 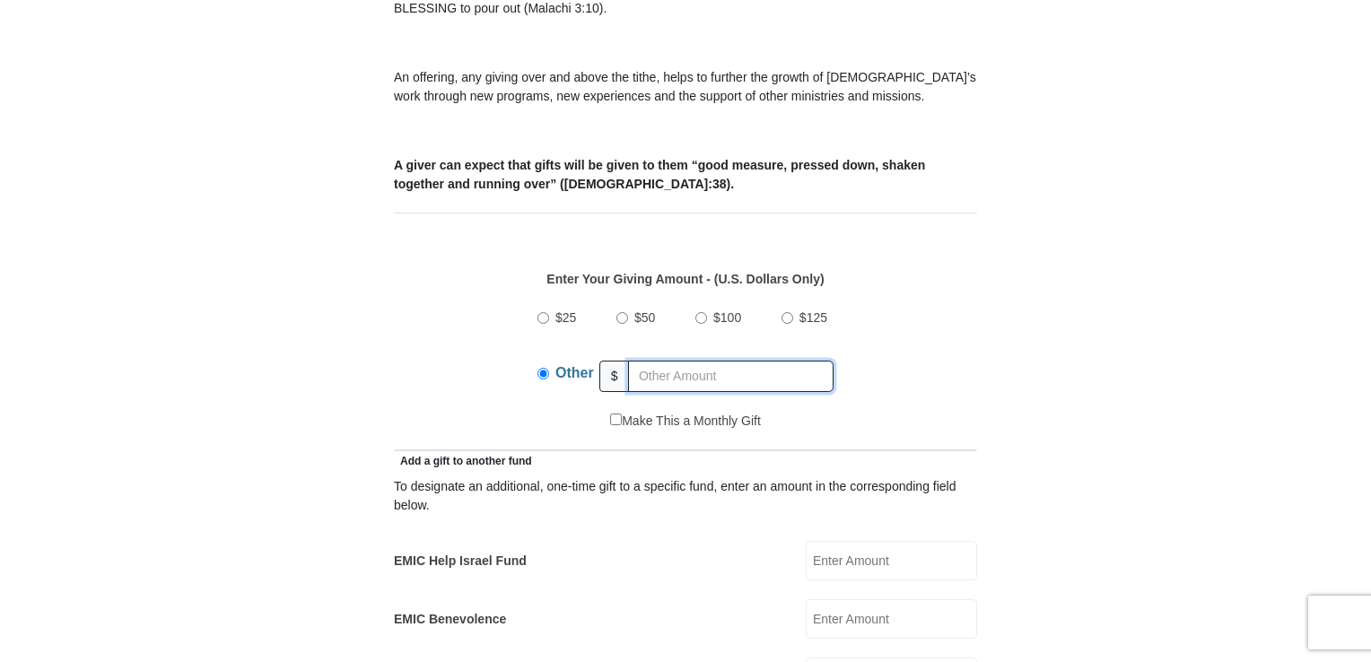 What do you see at coordinates (450, 619) in the screenshot?
I see `label: EMIC Benevolence` at bounding box center [450, 619].